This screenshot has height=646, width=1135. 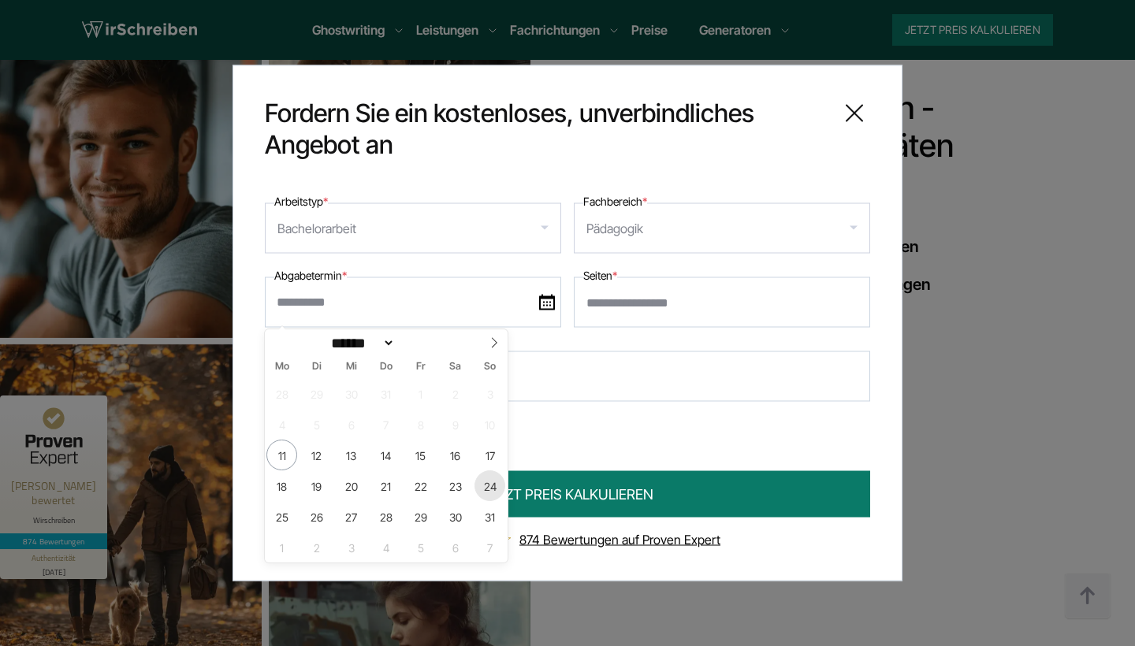 What do you see at coordinates (385, 485) in the screenshot?
I see `span: August 21, 2025` at bounding box center [385, 485].